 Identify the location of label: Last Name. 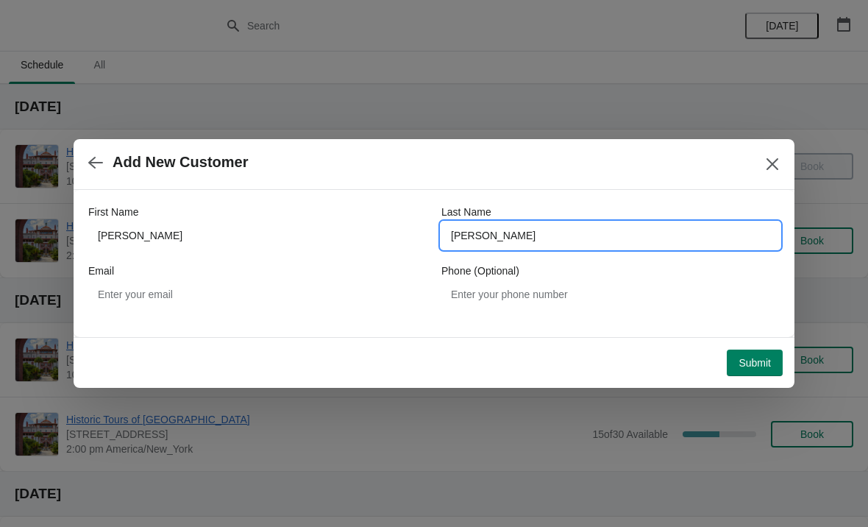
(466, 212).